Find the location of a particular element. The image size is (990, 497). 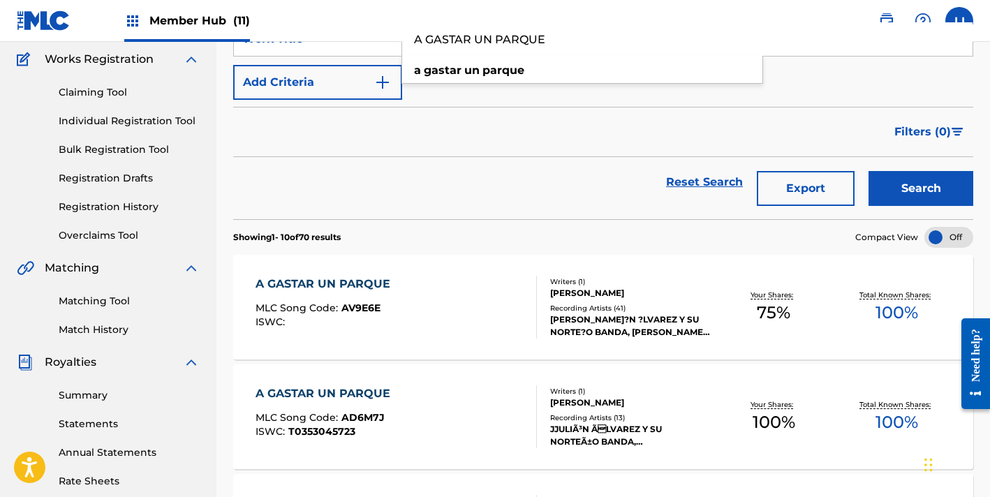

a: Bulk Registration Tool is located at coordinates (129, 149).